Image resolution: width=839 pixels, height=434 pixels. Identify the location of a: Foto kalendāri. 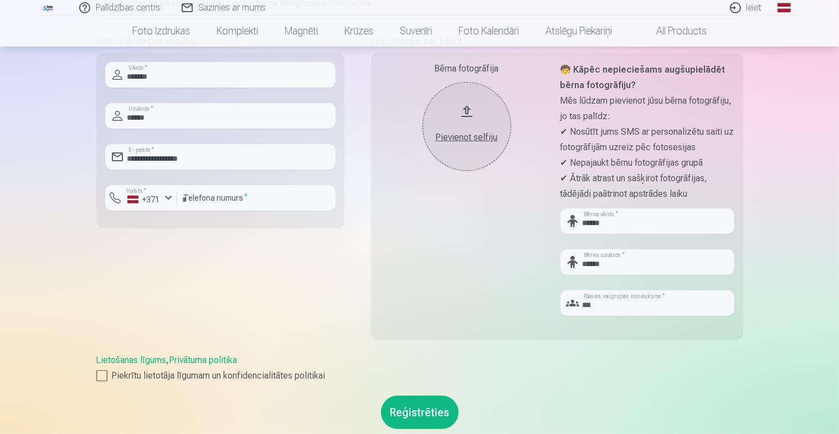
(489, 31).